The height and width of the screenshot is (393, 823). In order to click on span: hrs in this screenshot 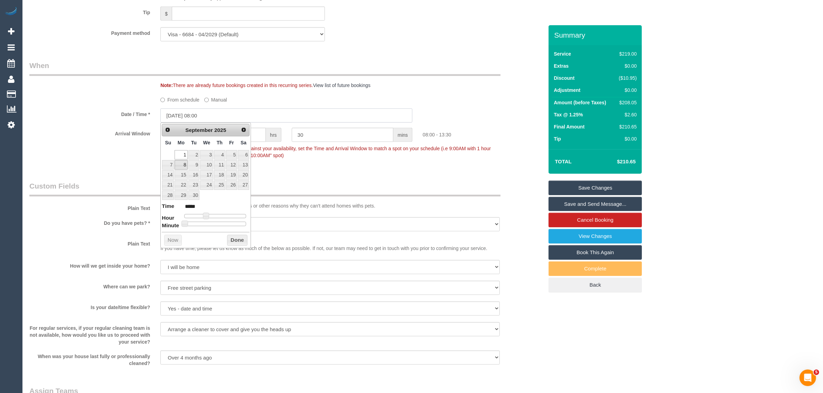, I will do `click(273, 135)`.